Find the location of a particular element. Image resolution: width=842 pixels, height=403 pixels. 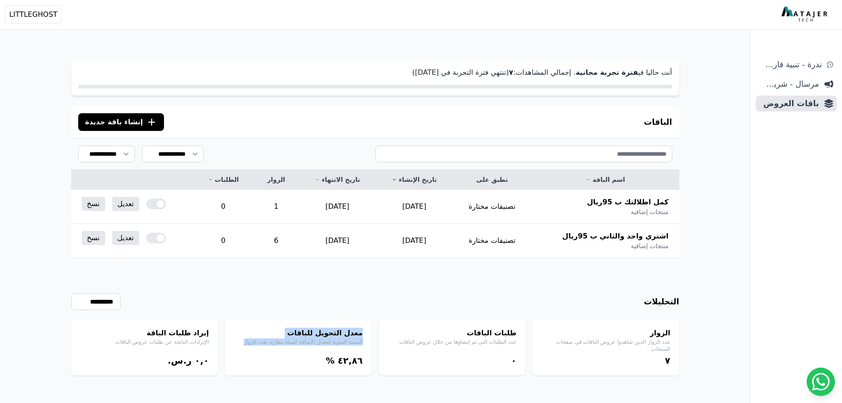

strong: فترة تجربة مجانية is located at coordinates (606, 72).